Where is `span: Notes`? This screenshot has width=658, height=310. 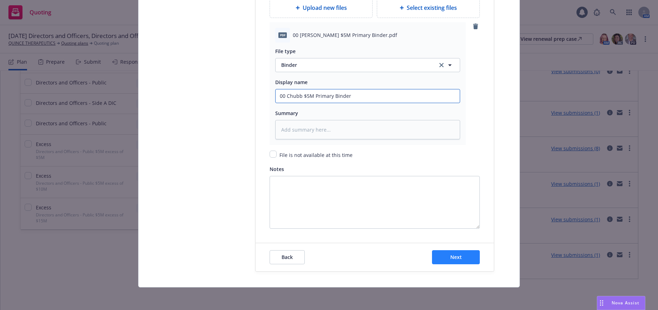 span: Notes is located at coordinates (277, 169).